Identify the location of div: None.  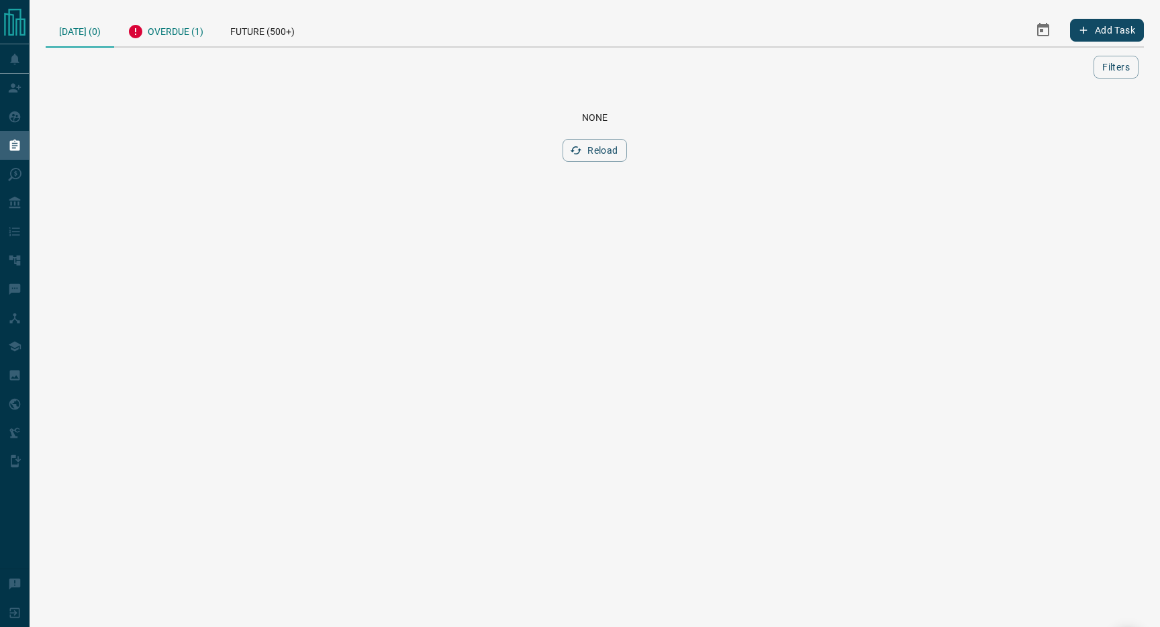
(595, 117).